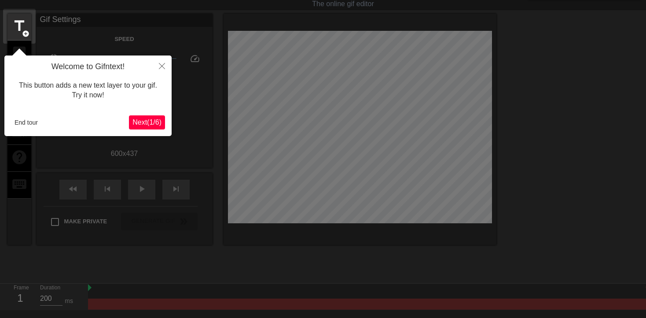  I want to click on span: Next ( 1 / 6 ), so click(147, 122).